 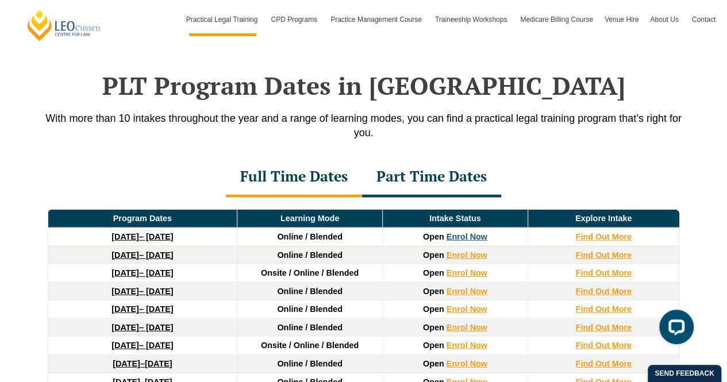 What do you see at coordinates (556, 20) in the screenshot?
I see `a: Medicare Billing Course` at bounding box center [556, 20].